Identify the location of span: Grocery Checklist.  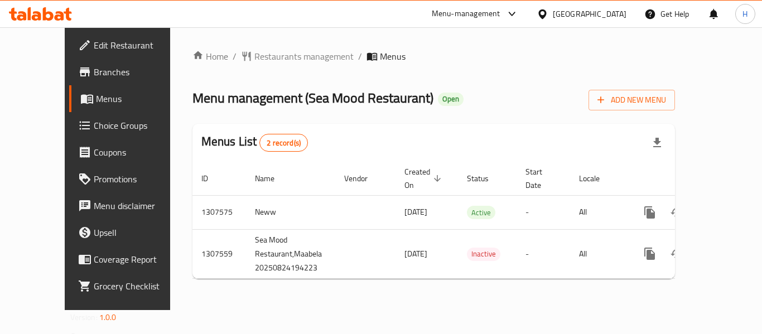
(138, 286).